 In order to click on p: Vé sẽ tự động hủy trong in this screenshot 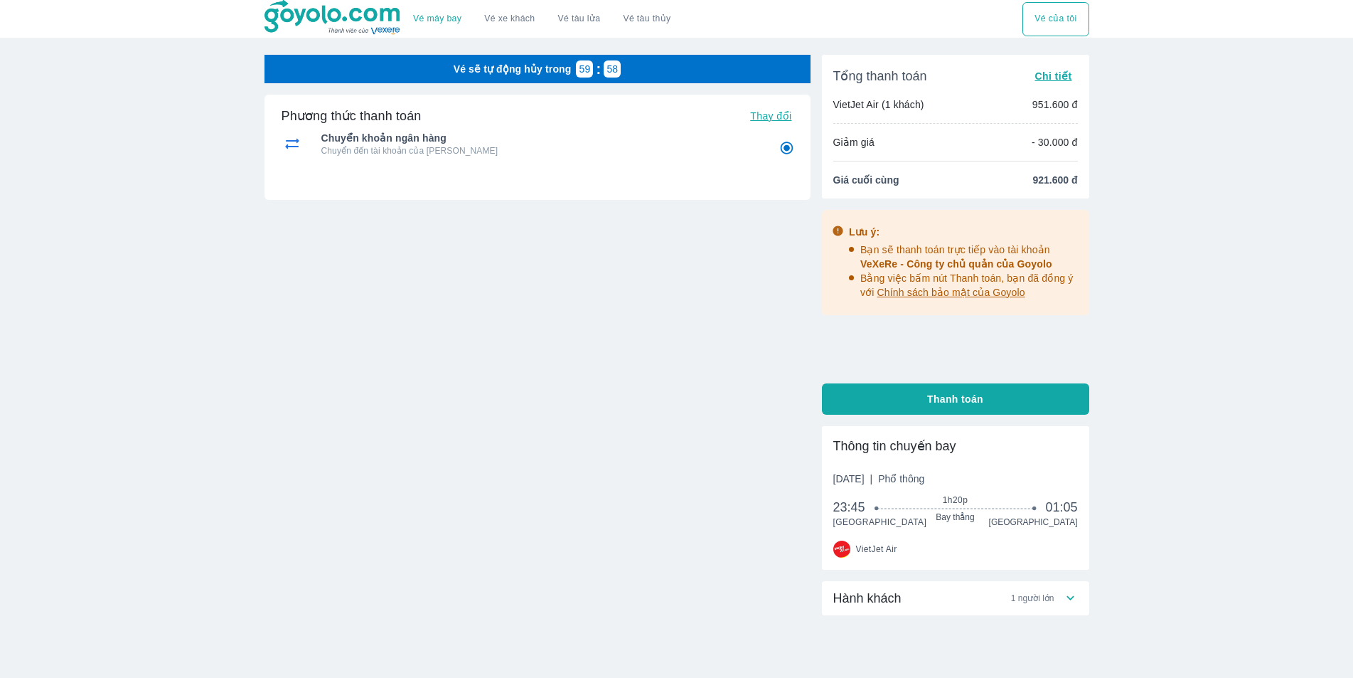, I will do `click(513, 69)`.